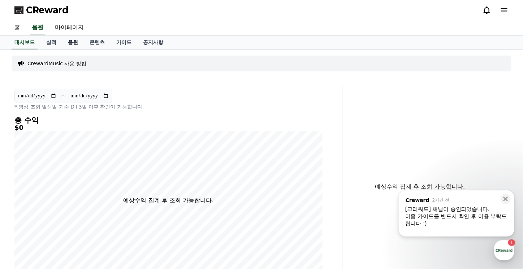  Describe the element at coordinates (25, 43) in the screenshot. I see `a: 대시보드` at that location.